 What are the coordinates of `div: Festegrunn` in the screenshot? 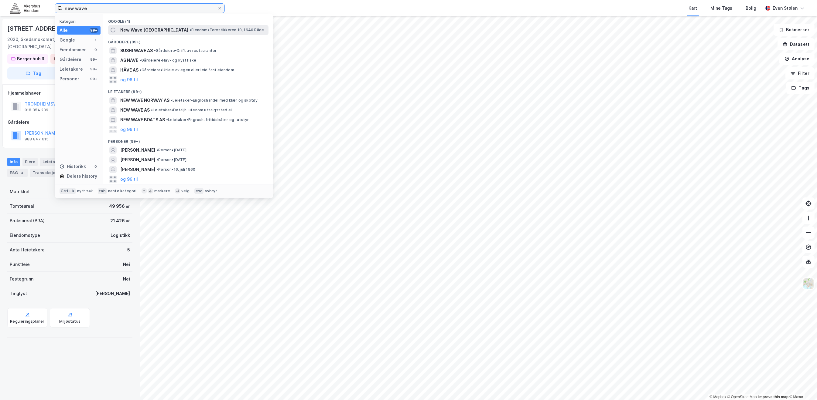 It's located at (22, 279).